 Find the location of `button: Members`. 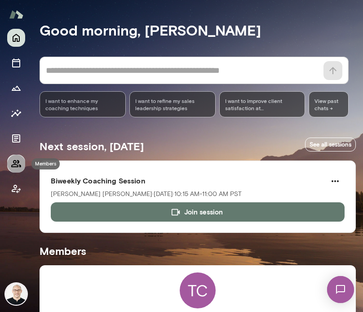

button: Members is located at coordinates (16, 164).